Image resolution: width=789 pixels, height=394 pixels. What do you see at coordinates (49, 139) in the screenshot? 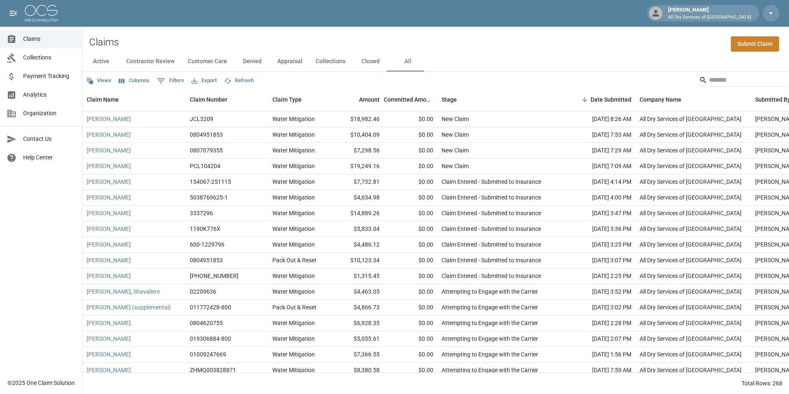
I see `span: Contact Us` at bounding box center [49, 139].